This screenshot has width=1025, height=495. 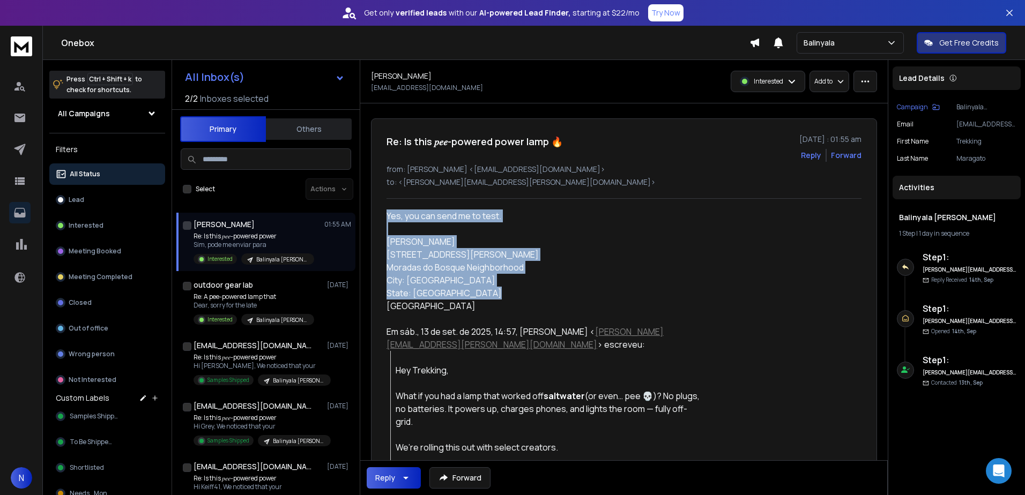 I want to click on p: Reply Received, so click(x=962, y=280).